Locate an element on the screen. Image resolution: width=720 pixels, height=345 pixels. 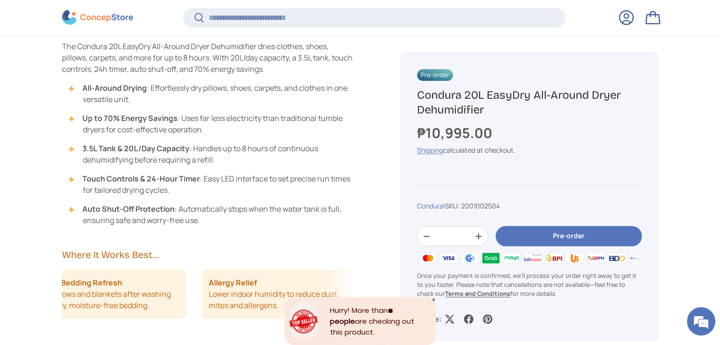
strong: Auto Shut-Off Protection is located at coordinates (128, 209).